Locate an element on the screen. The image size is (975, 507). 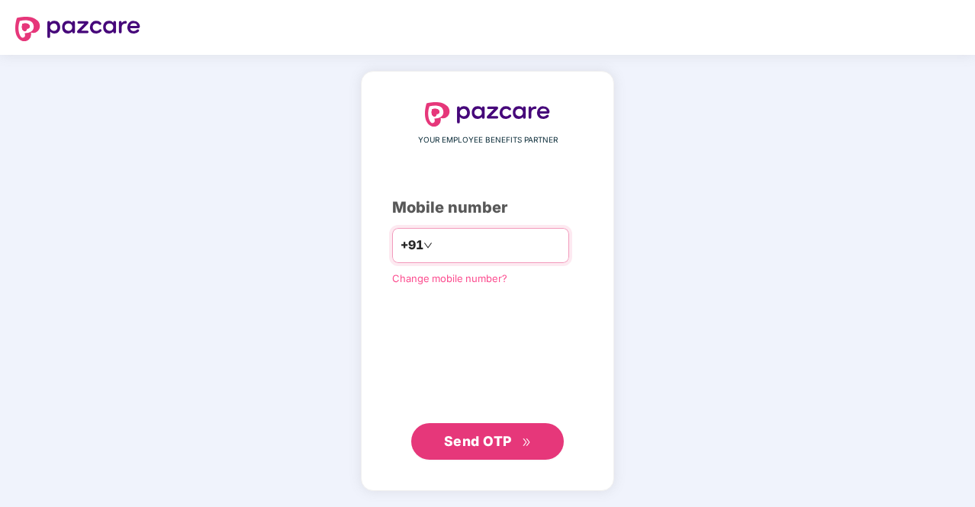
span: +91 is located at coordinates (412, 245).